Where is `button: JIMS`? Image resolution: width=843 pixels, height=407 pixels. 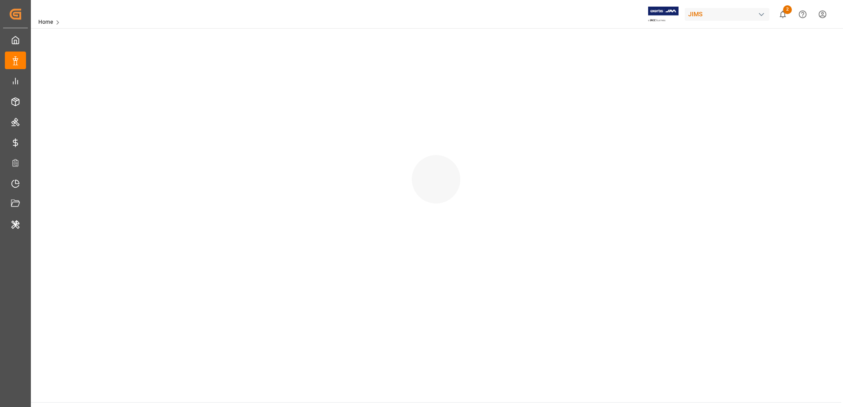 button: JIMS is located at coordinates (729, 14).